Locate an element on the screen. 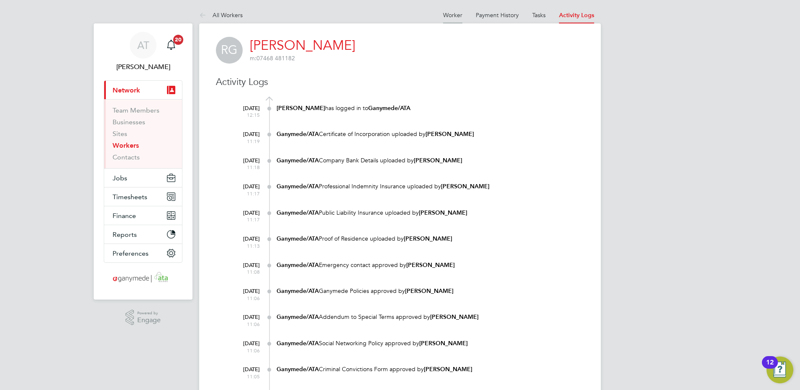  a: Workers is located at coordinates (126, 145).